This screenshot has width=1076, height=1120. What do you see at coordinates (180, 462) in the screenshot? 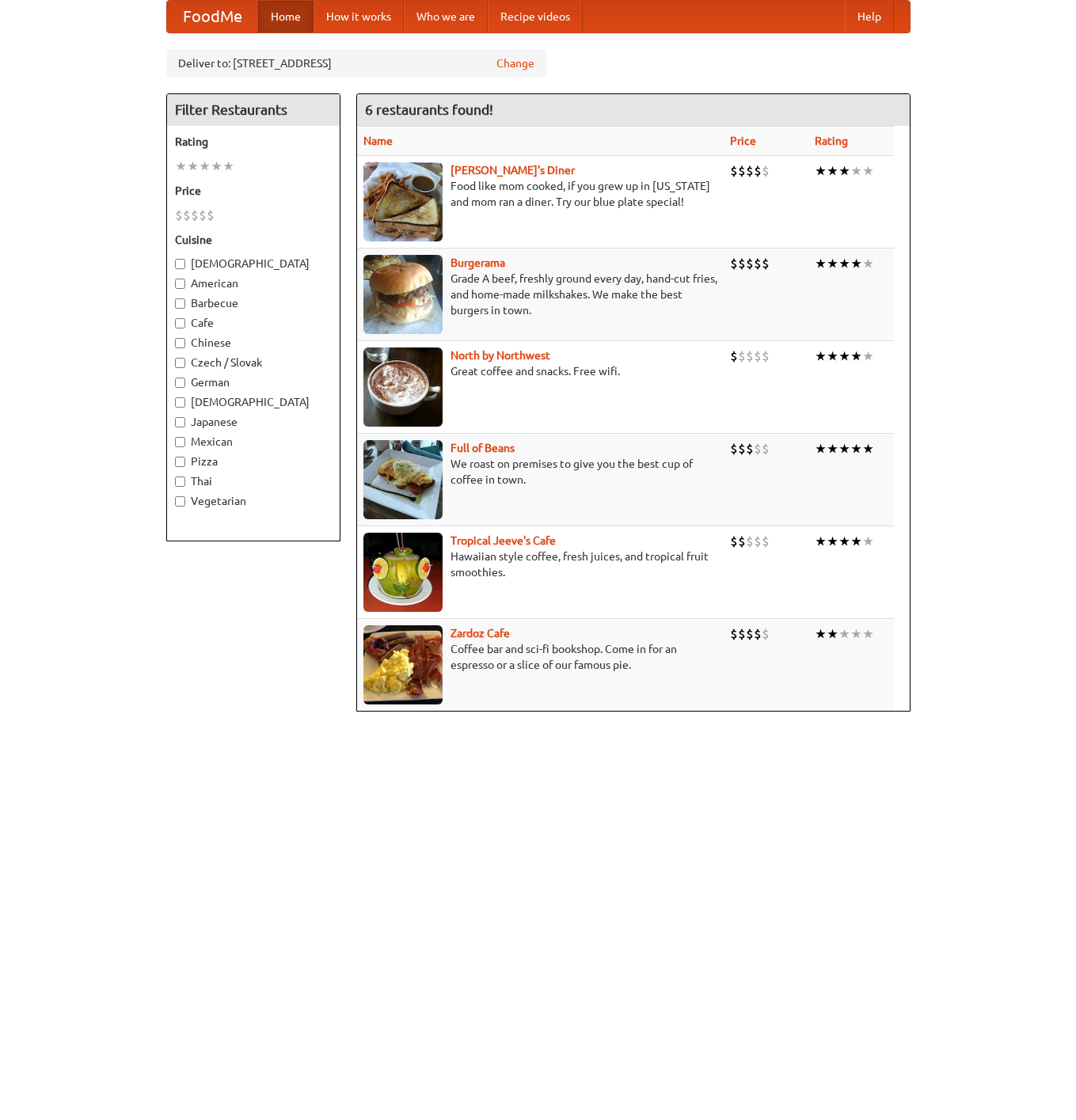
I see `input: Pizza` at bounding box center [180, 462].